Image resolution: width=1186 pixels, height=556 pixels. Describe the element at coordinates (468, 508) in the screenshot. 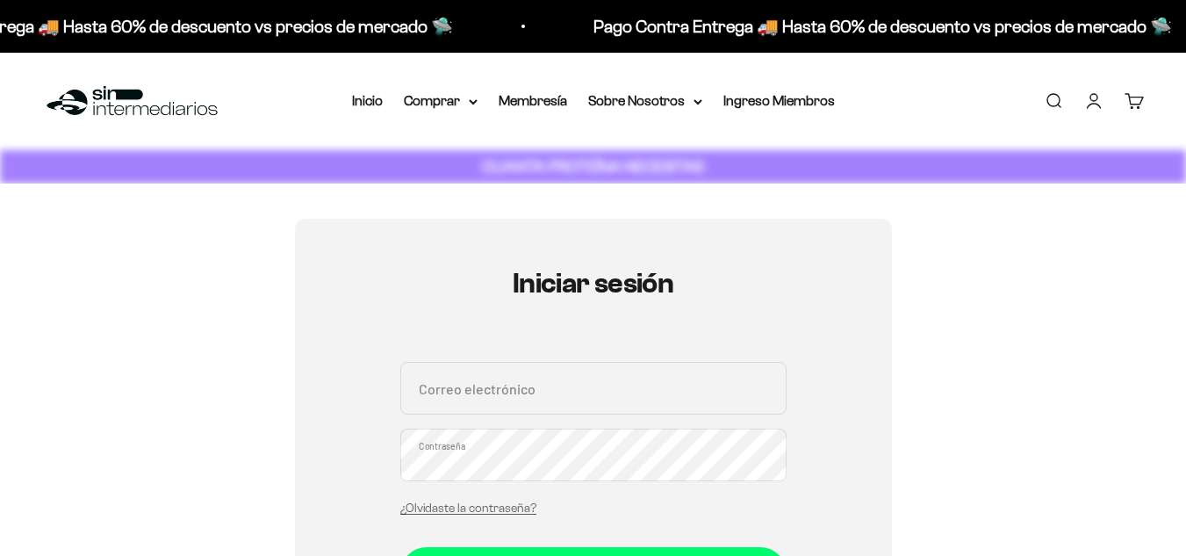

I see `a: ¿Olvidaste la contraseña?` at that location.